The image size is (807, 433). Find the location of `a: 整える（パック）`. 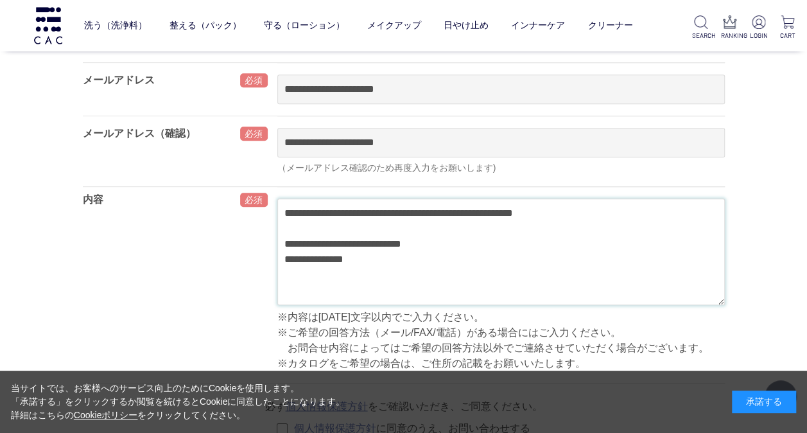

a: 整える（パック） is located at coordinates (206, 26).